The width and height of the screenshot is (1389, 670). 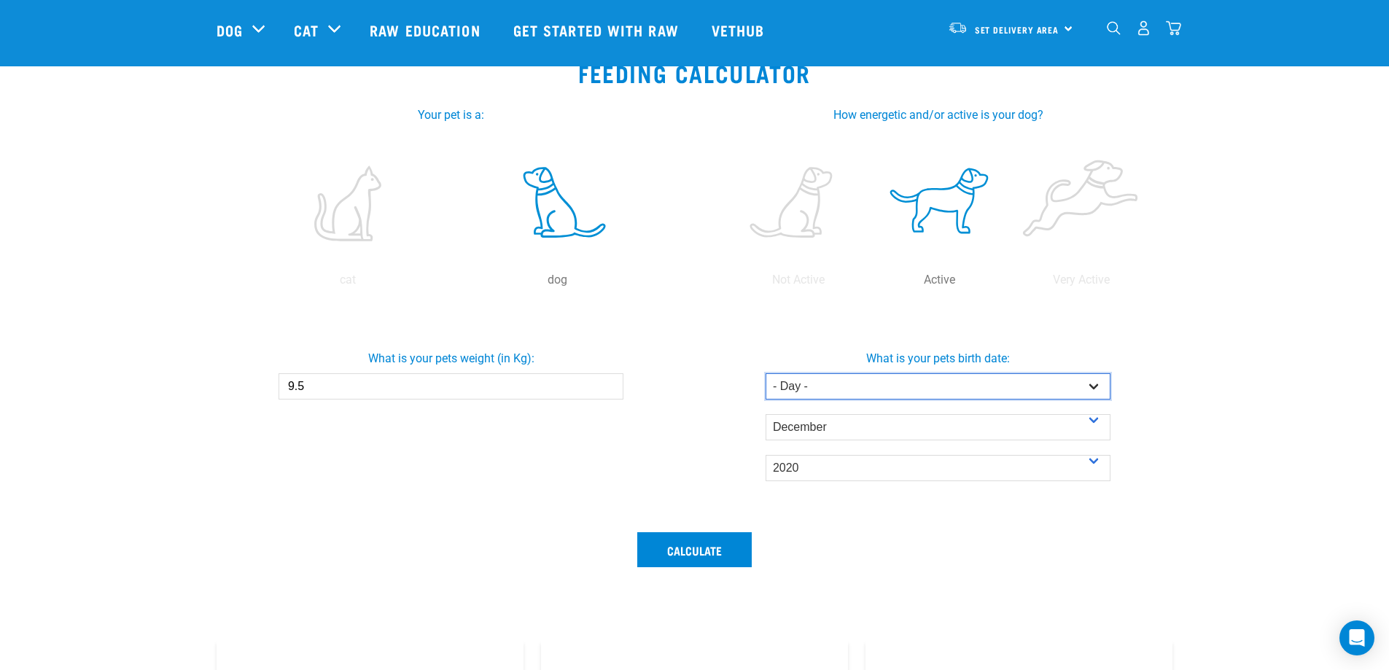 What do you see at coordinates (427, 30) in the screenshot?
I see `a: Raw Education` at bounding box center [427, 30].